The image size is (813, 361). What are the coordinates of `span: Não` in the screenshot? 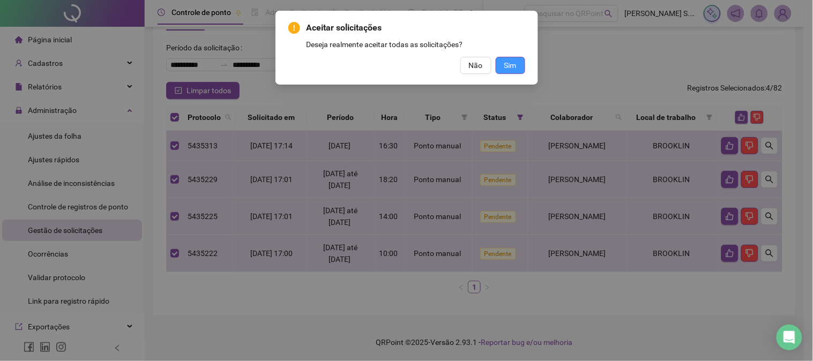 It's located at (476, 65).